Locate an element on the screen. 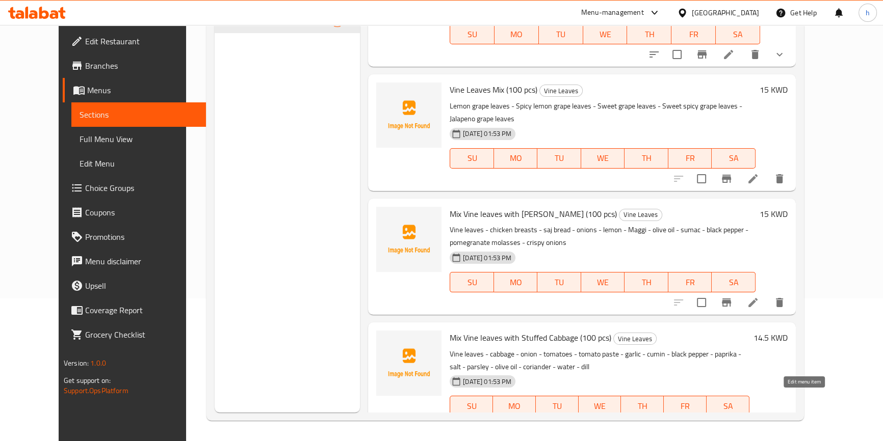 The image size is (883, 441). a: Grocery Checklist is located at coordinates (134, 335).